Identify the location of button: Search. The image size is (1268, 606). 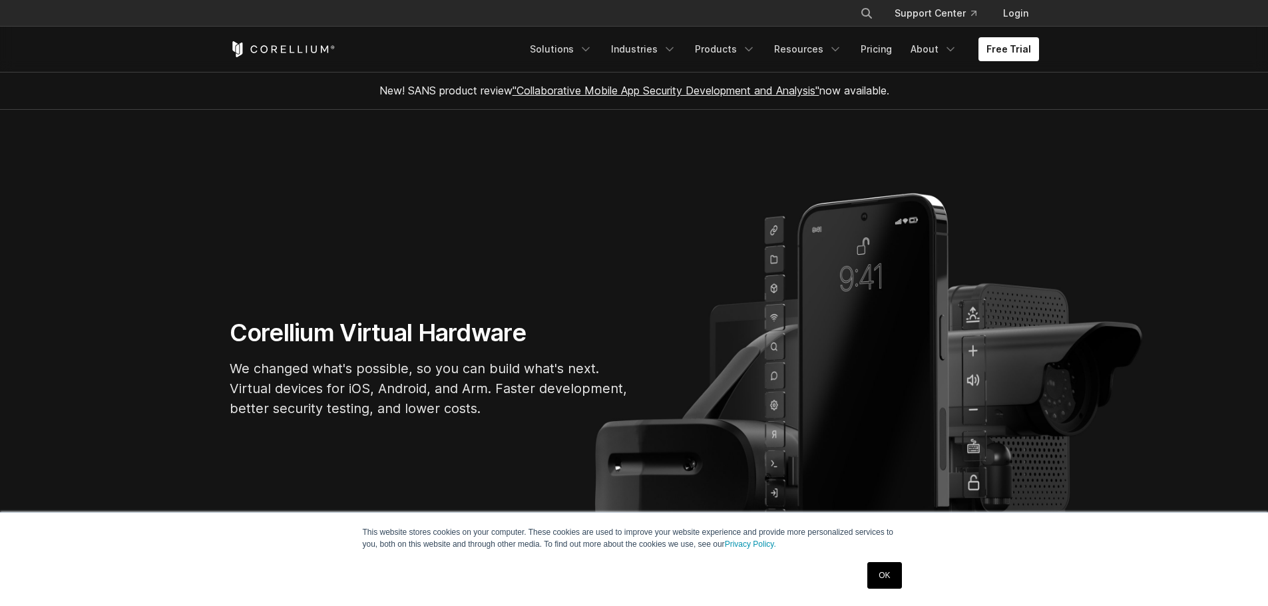
(867, 13).